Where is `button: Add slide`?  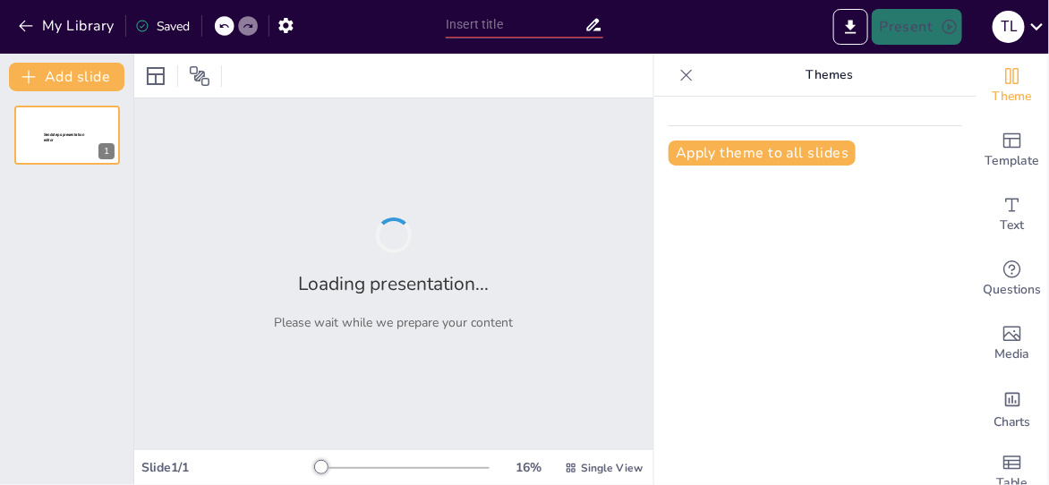
button: Add slide is located at coordinates (66, 77).